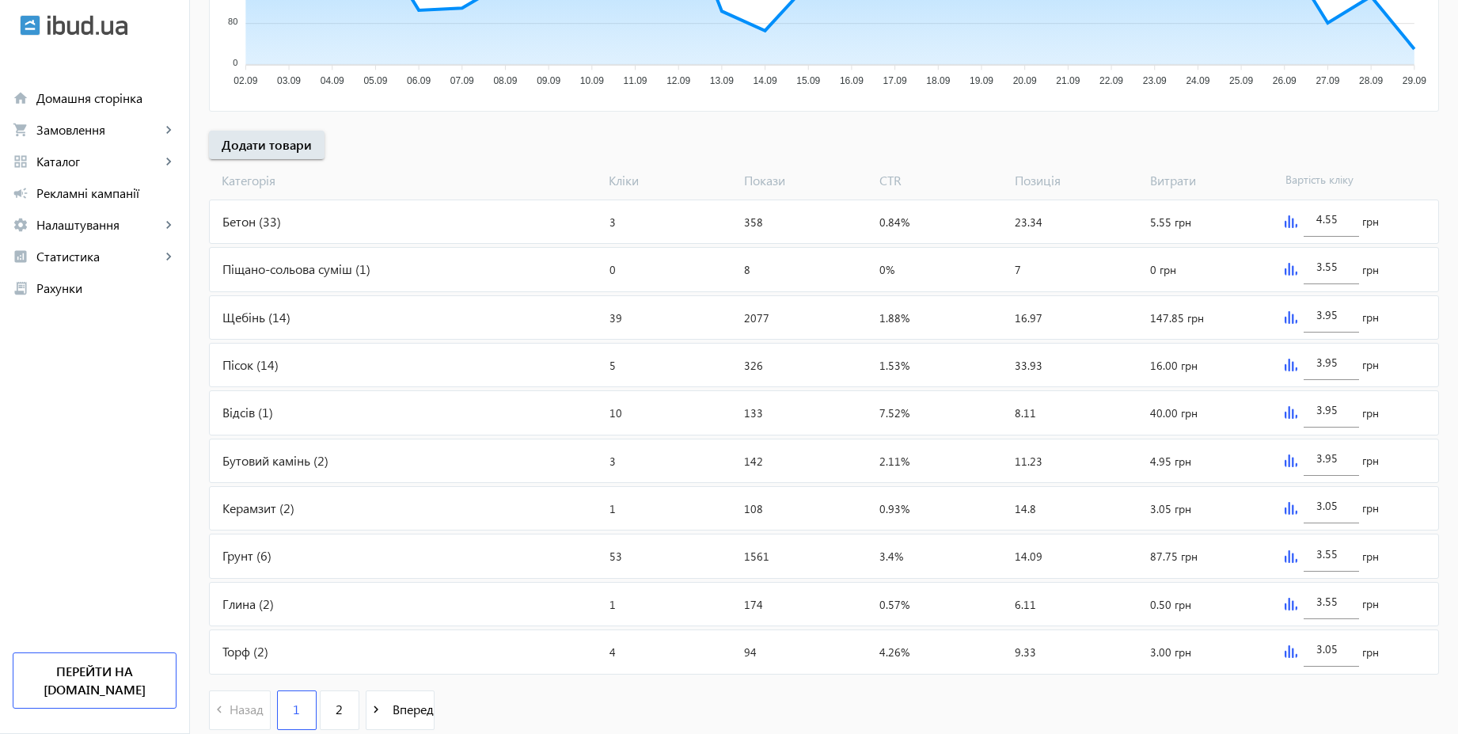 The height and width of the screenshot is (734, 1458). Describe the element at coordinates (406, 222) in the screenshot. I see `div: Бетон (33)` at that location.